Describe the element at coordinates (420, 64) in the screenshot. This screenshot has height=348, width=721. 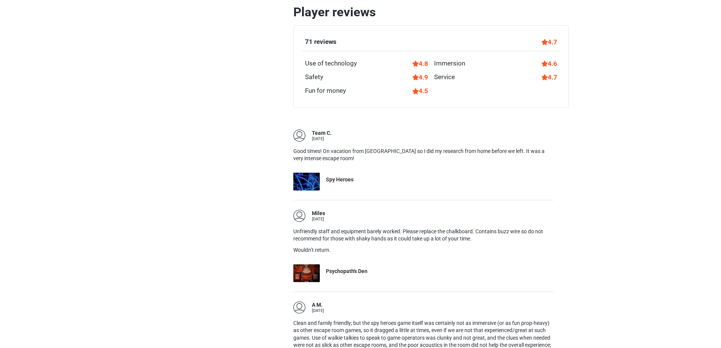
I see `div: 4.8` at that location.